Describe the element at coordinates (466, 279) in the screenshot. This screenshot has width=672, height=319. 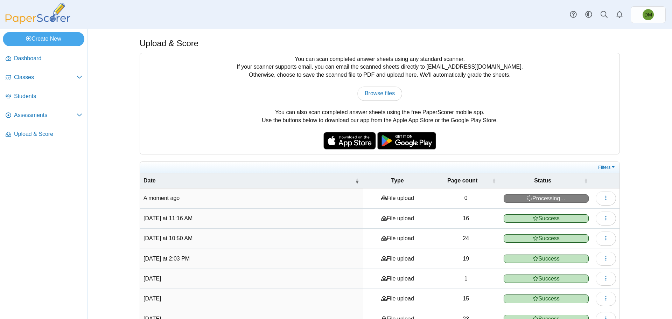
I see `td: 1` at that location.